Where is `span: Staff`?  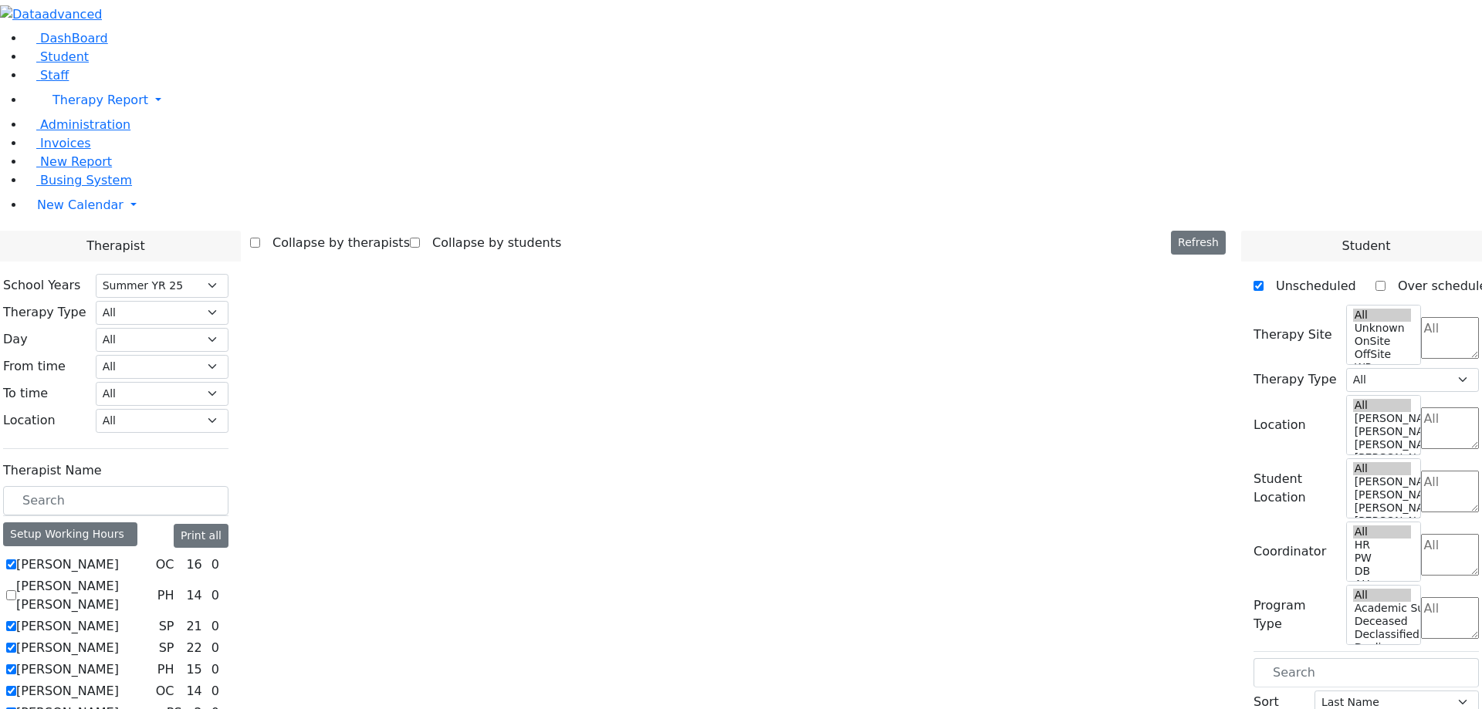
span: Staff is located at coordinates (54, 75).